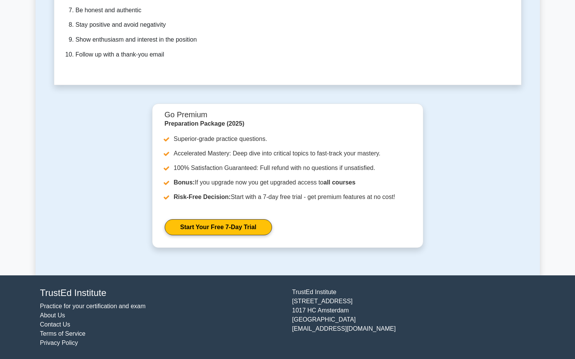 Image resolution: width=575 pixels, height=359 pixels. Describe the element at coordinates (63, 334) in the screenshot. I see `a: Terms of Service` at that location.